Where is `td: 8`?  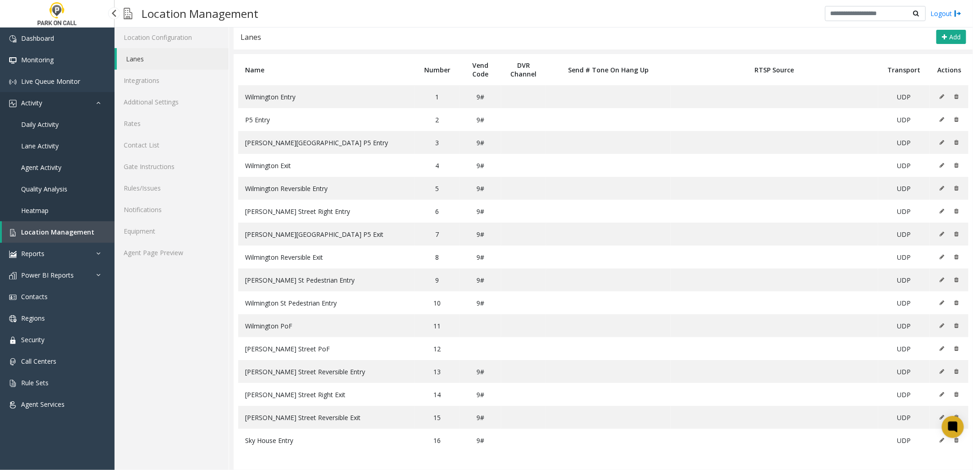 td: 8 is located at coordinates (438, 257).